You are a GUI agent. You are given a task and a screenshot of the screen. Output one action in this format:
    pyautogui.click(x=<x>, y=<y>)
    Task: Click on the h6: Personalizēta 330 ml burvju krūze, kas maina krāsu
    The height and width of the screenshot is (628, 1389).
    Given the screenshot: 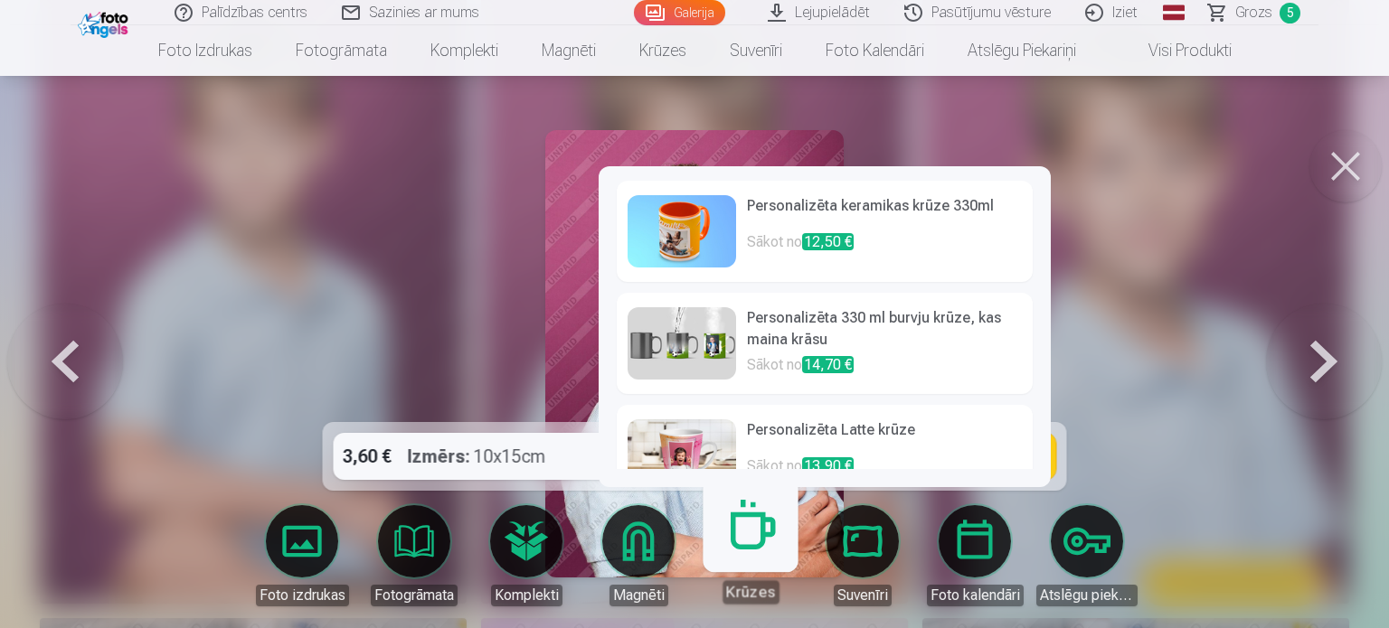 What is the action you would take?
    pyautogui.click(x=884, y=331)
    